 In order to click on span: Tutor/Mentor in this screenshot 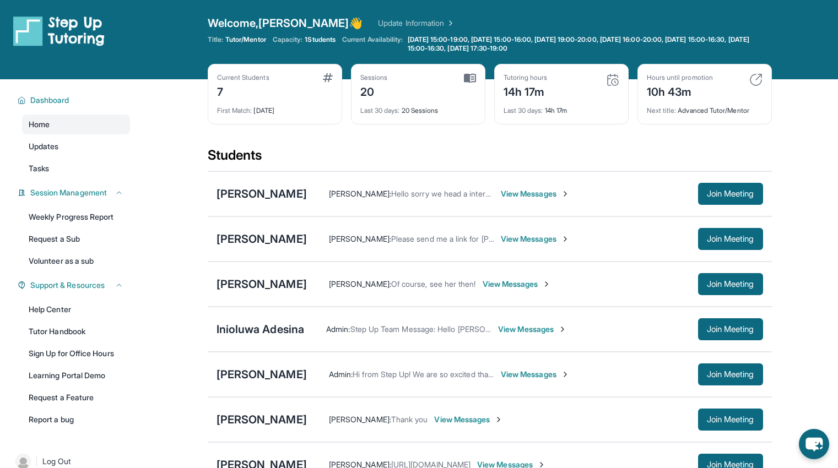, I will do `click(246, 40)`.